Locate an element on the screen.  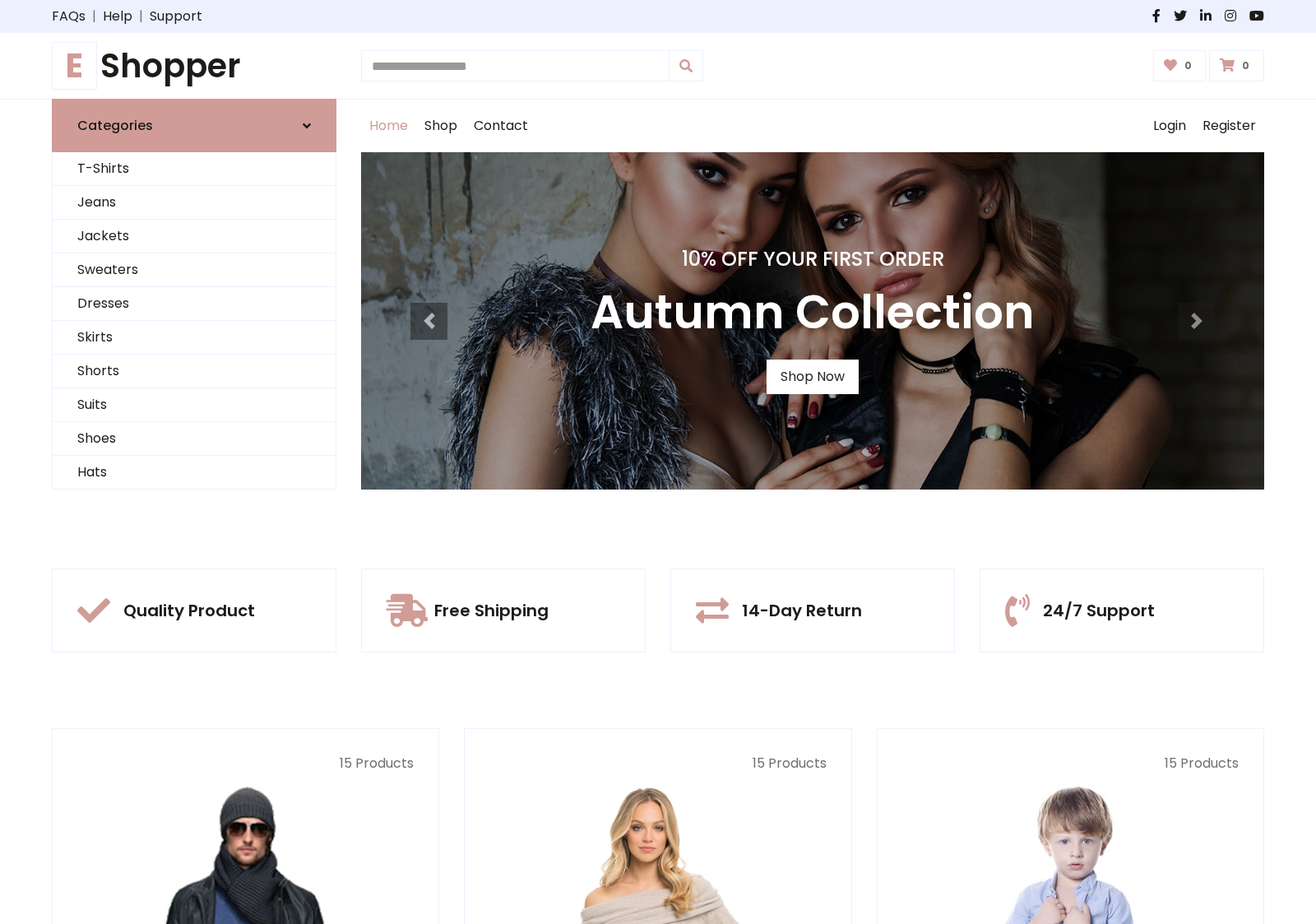
a: Jackets is located at coordinates (194, 236).